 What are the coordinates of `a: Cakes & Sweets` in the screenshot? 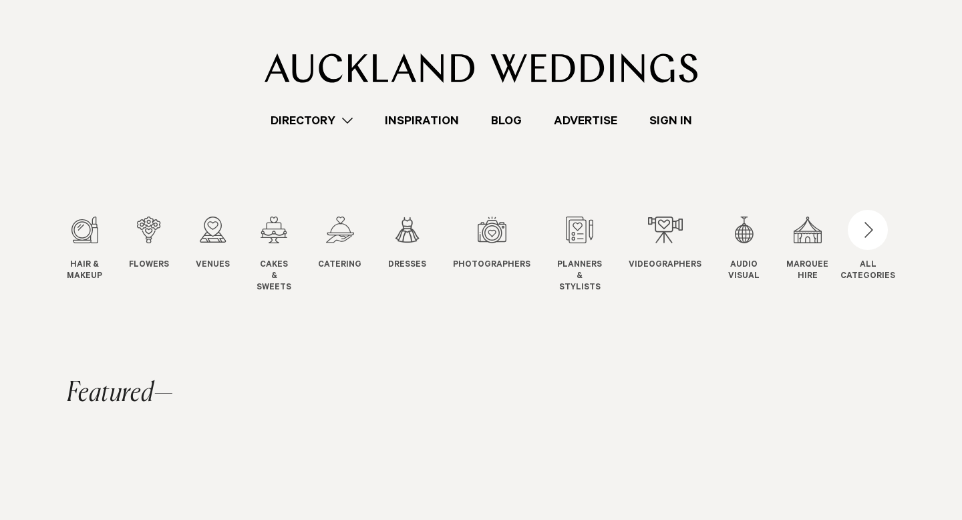 It's located at (274, 254).